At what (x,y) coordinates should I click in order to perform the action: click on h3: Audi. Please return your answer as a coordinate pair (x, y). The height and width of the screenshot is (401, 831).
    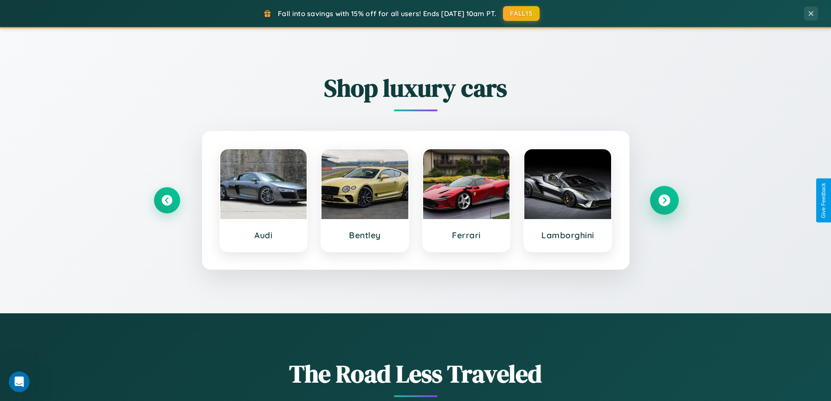
    Looking at the image, I should click on (263, 235).